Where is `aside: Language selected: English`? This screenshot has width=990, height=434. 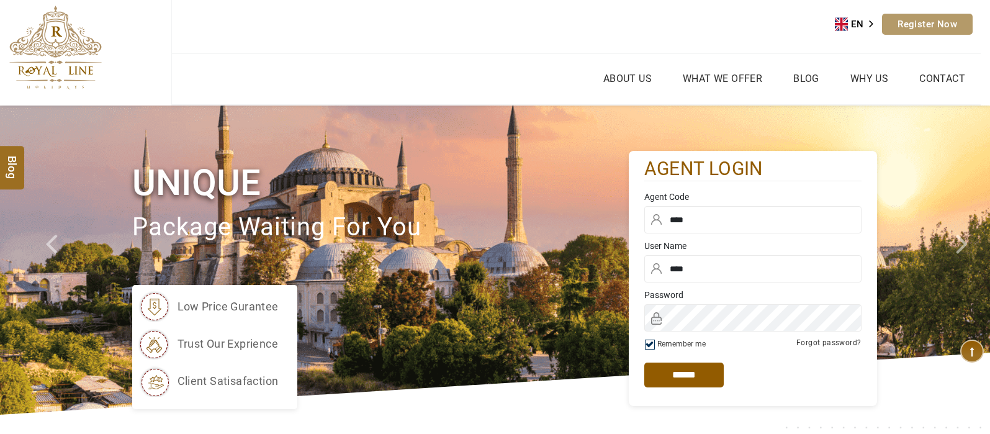 aside: Language selected: English is located at coordinates (859, 24).